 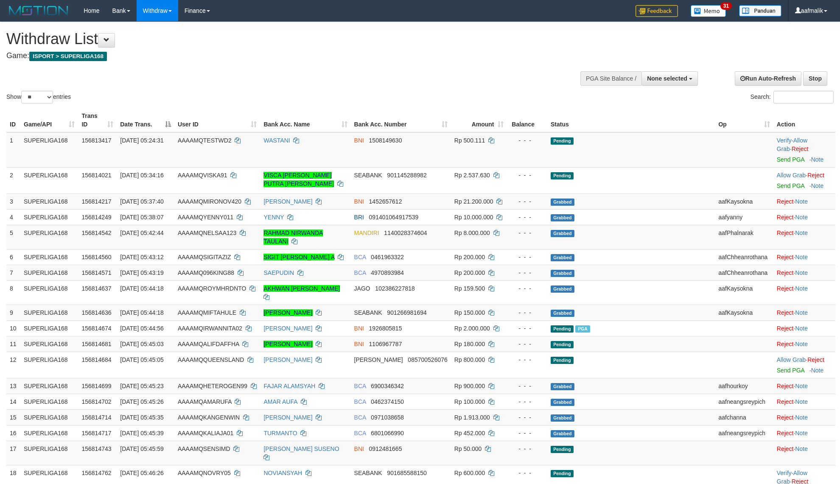 What do you see at coordinates (277, 140) in the screenshot?
I see `a: WASTANI` at bounding box center [277, 140].